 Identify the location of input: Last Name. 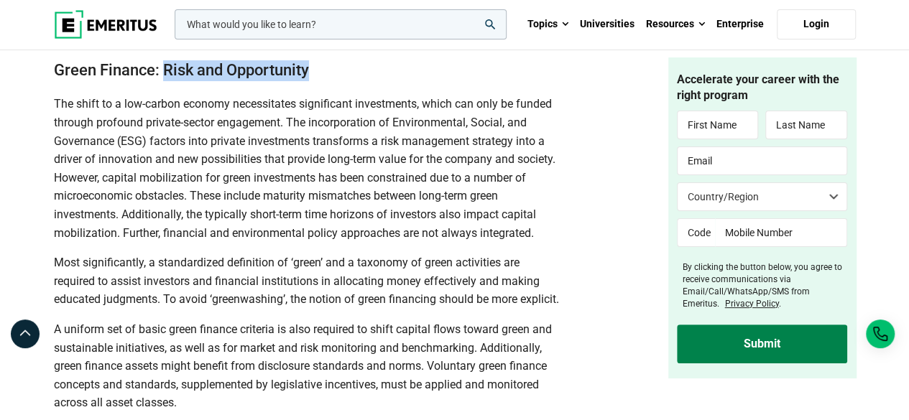
(806, 126).